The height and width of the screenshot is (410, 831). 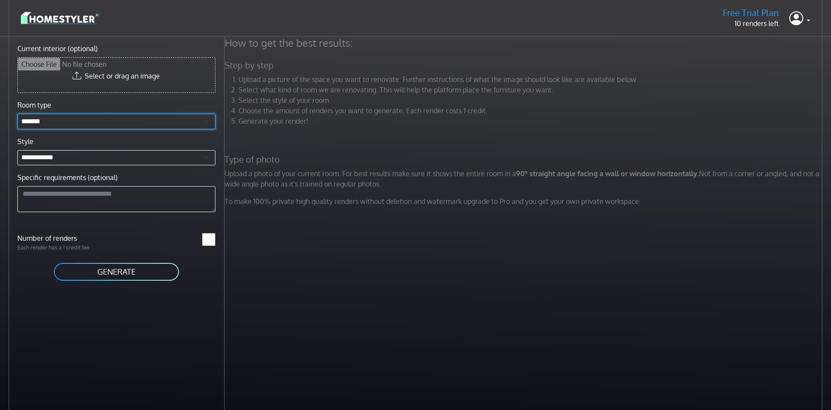 What do you see at coordinates (25, 142) in the screenshot?
I see `label: Style` at bounding box center [25, 142].